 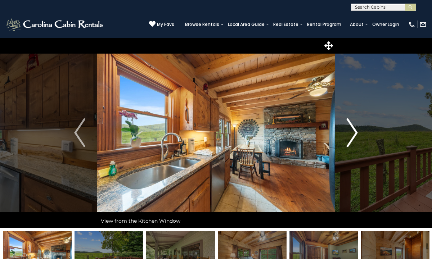 I want to click on a: Real Estate, so click(x=286, y=24).